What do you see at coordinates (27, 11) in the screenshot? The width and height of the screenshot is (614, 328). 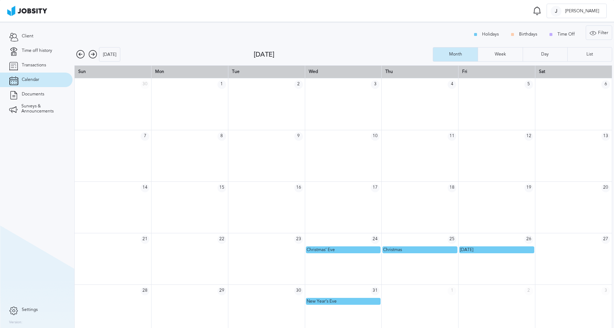 I see `img: ab4bad089aa723f57921c736e9817d99.png` at bounding box center [27, 11].